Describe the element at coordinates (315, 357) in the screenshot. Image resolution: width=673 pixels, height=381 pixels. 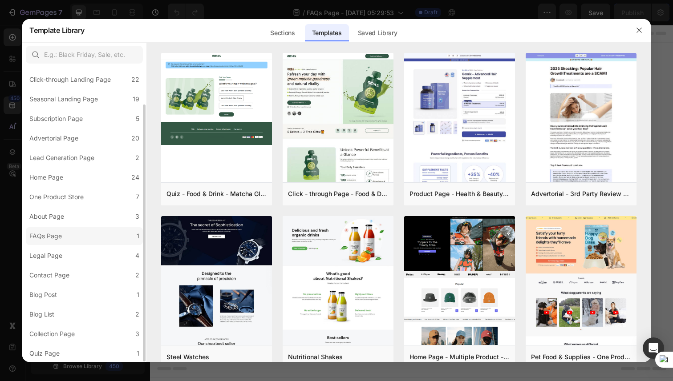
I see `div: Nutritional Shakes` at that location.